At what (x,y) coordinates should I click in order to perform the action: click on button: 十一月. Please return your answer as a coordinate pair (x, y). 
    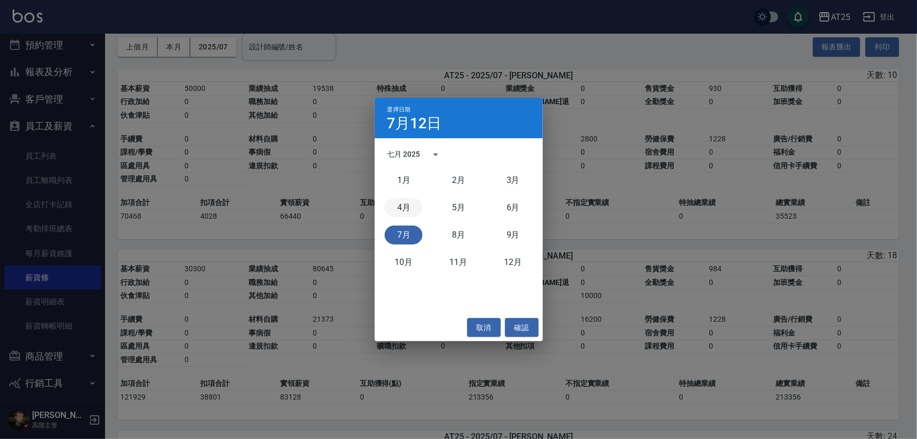
    Looking at the image, I should click on (458, 262).